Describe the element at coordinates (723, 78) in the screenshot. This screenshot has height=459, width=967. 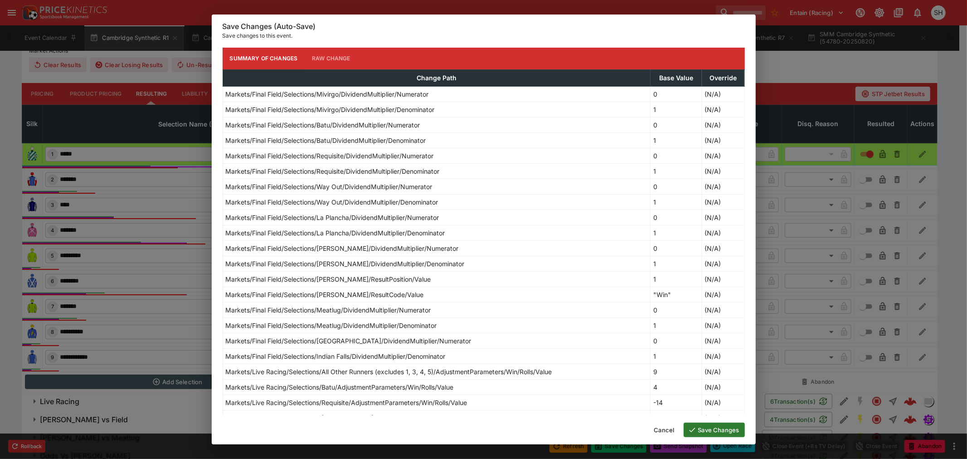
I see `th: Override` at that location.